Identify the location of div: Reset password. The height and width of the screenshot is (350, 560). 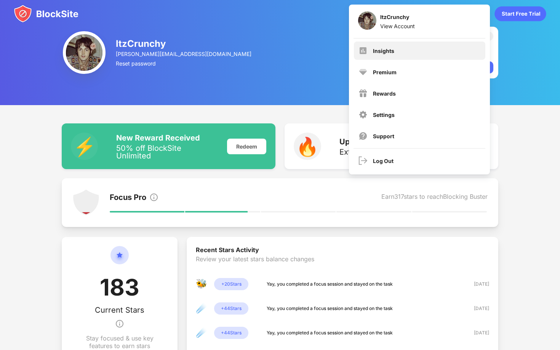
(184, 63).